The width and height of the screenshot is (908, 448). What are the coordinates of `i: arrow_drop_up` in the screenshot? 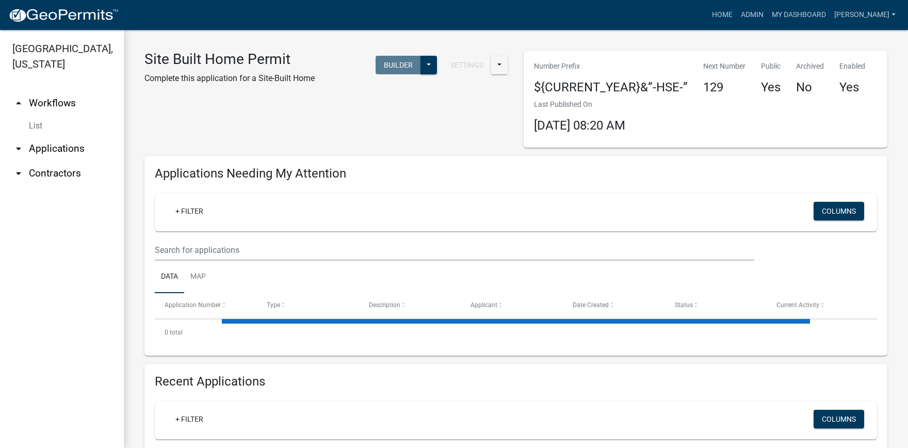 It's located at (19, 103).